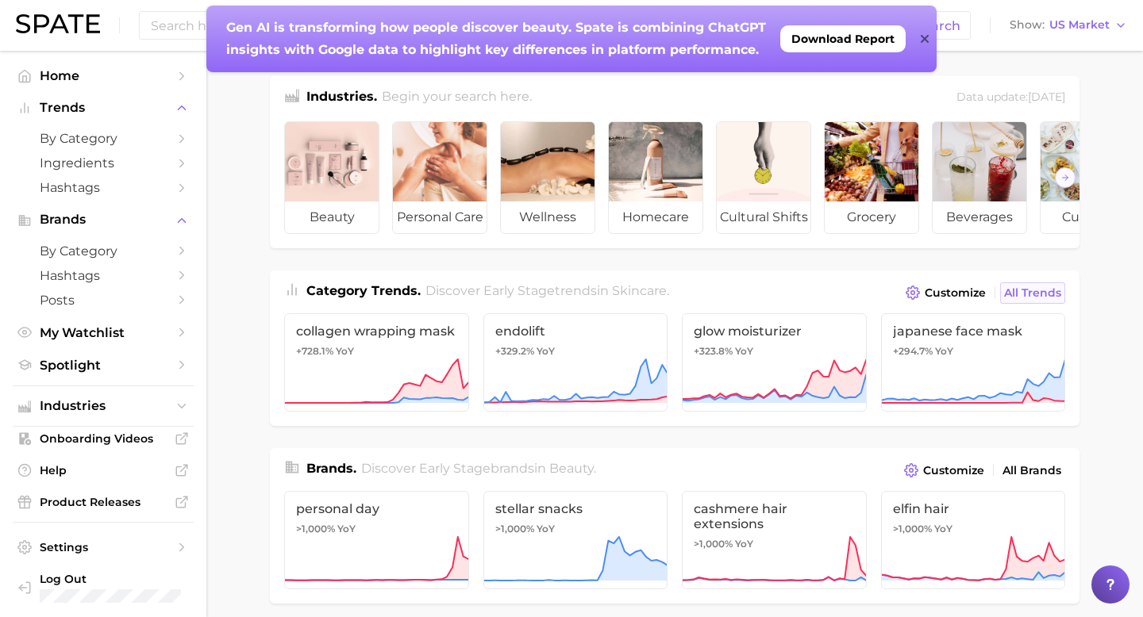  Describe the element at coordinates (103, 439) in the screenshot. I see `a: Onboarding Videos` at that location.